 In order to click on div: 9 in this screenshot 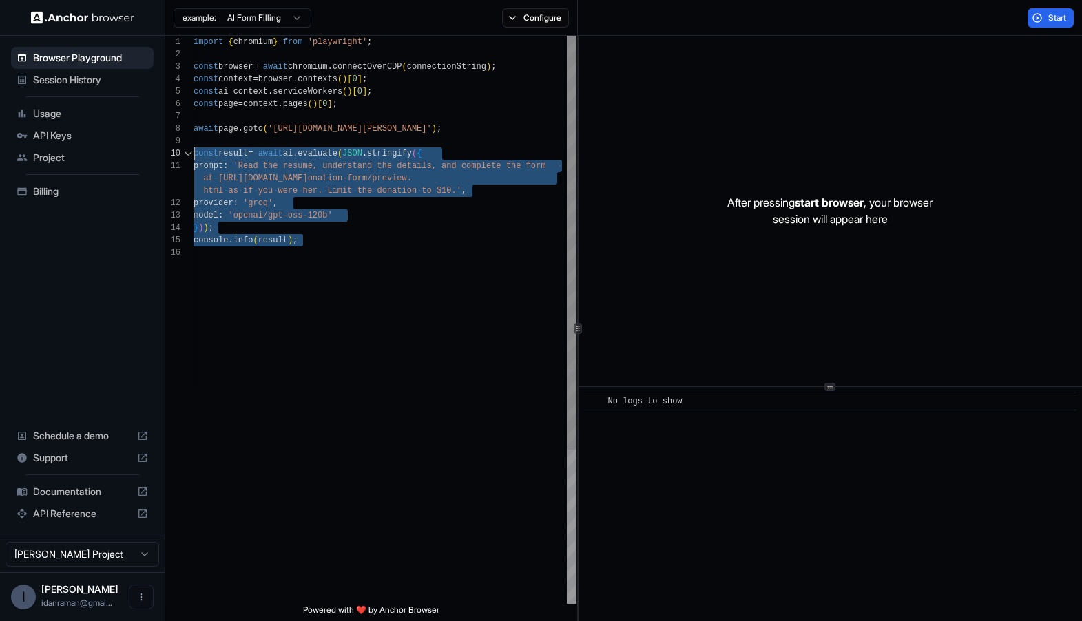, I will do `click(173, 141)`.